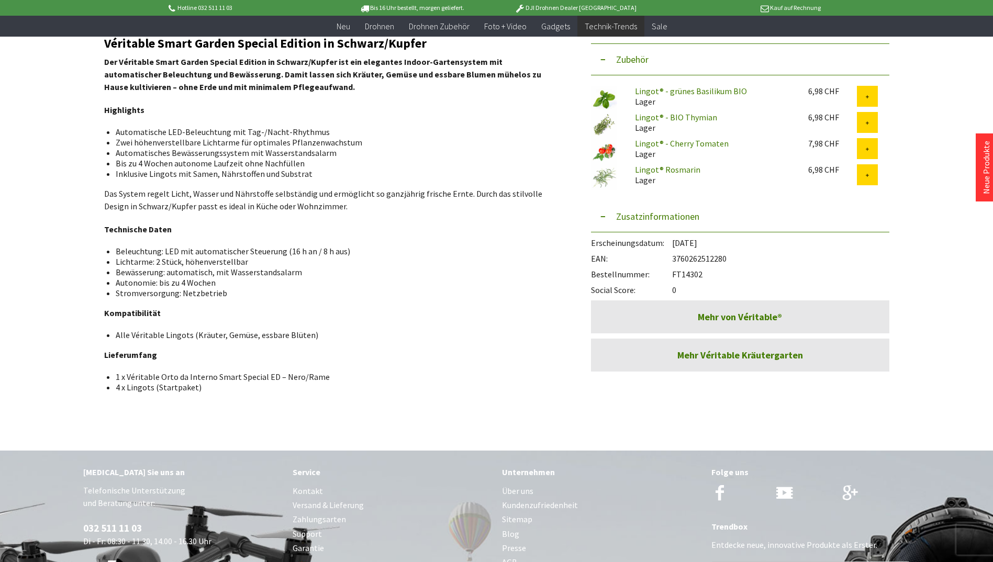 The width and height of the screenshot is (993, 562). I want to click on li: 1 x Véritable Orto da Interno Smart Special ED – Nero/Rame, so click(334, 377).